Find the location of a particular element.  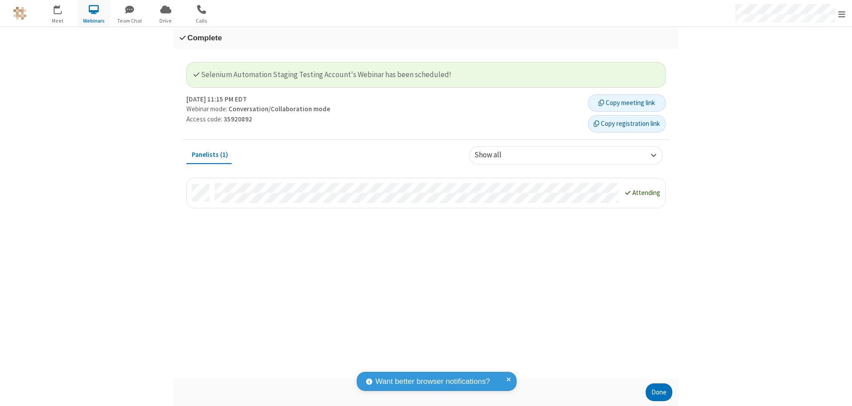

span: Meet is located at coordinates (58, 21).